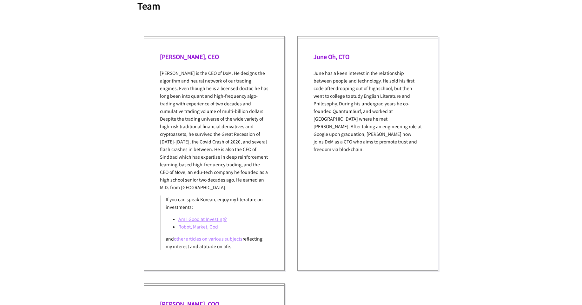  I want to click on p: and reflecting my interest and attitude on life., so click(215, 242).